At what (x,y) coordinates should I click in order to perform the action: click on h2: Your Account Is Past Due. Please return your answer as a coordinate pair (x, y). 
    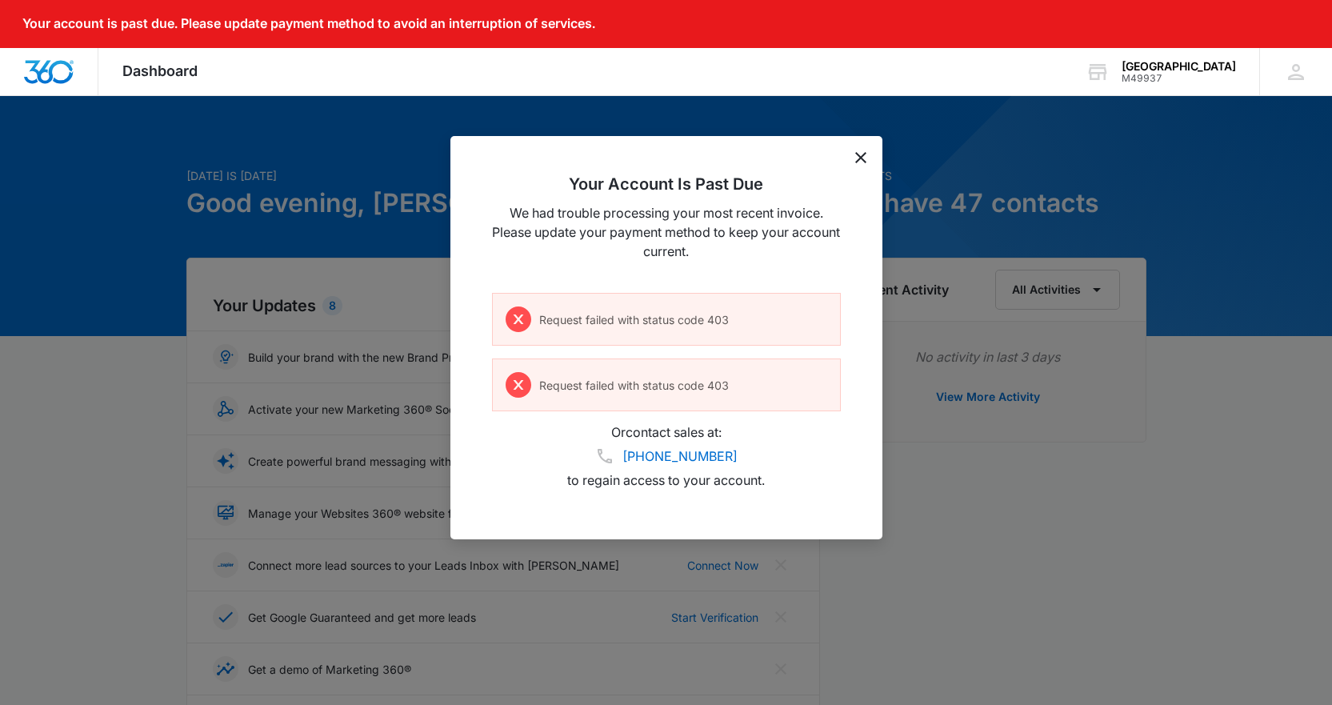
    Looking at the image, I should click on (666, 184).